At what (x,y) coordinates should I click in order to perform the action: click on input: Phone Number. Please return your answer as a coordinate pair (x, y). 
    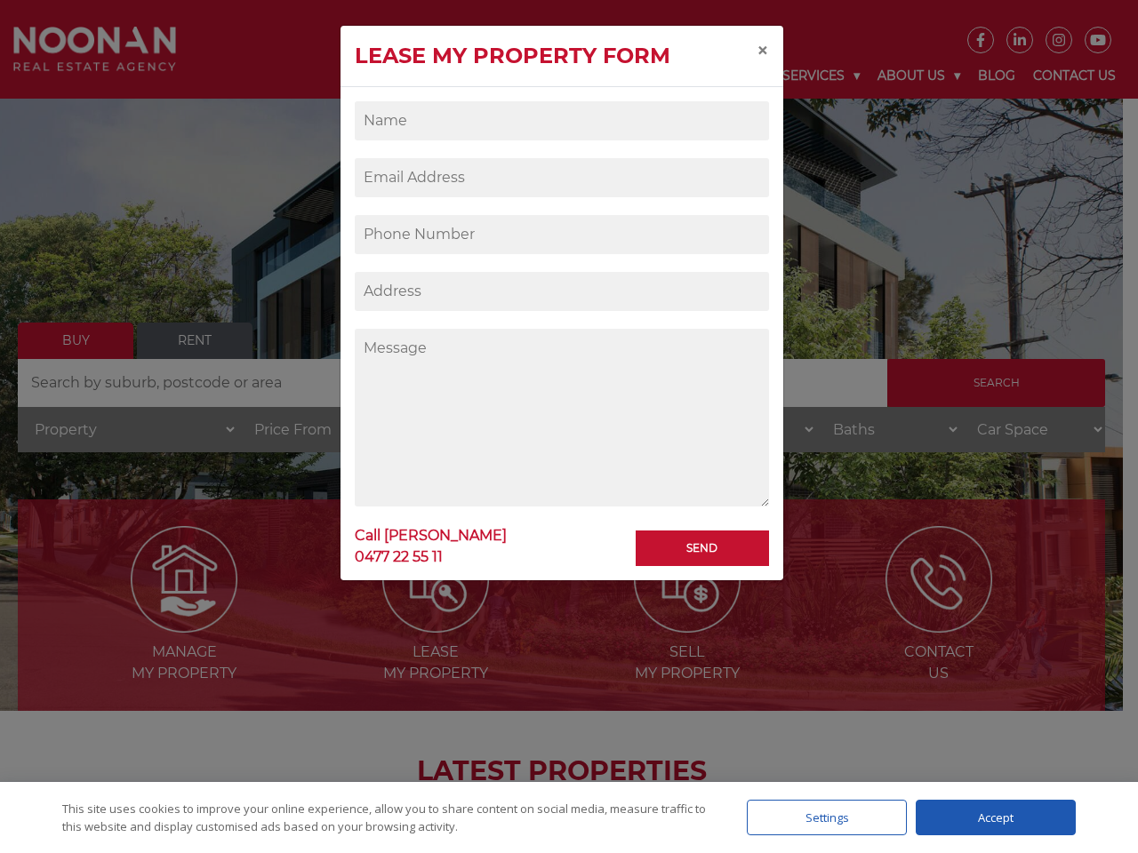
    Looking at the image, I should click on (562, 235).